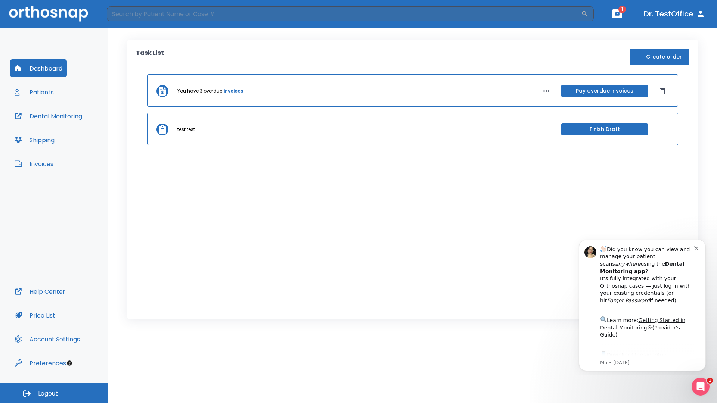  I want to click on a: Account Settings, so click(47, 339).